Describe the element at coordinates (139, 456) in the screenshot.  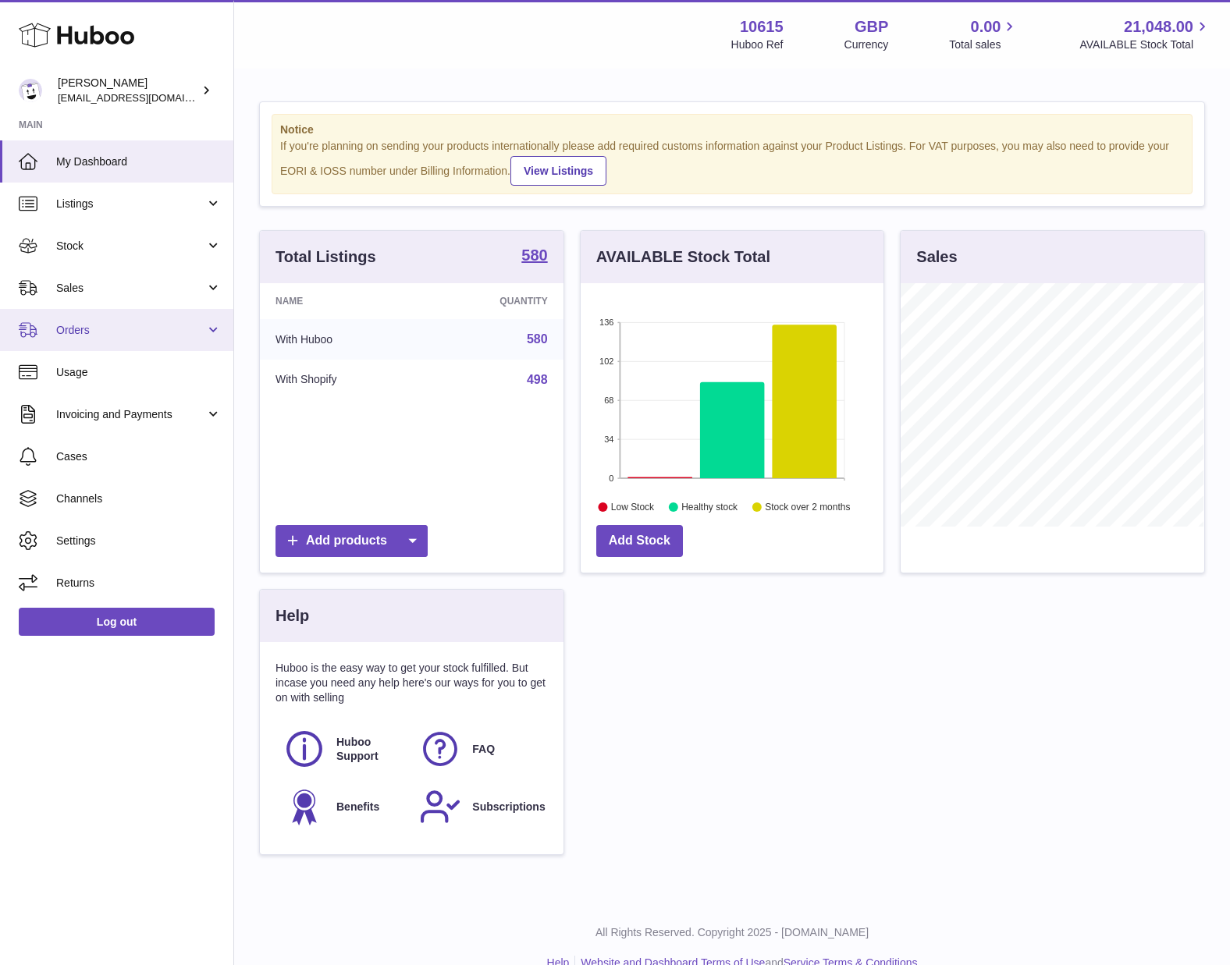
I see `span: Cases` at that location.